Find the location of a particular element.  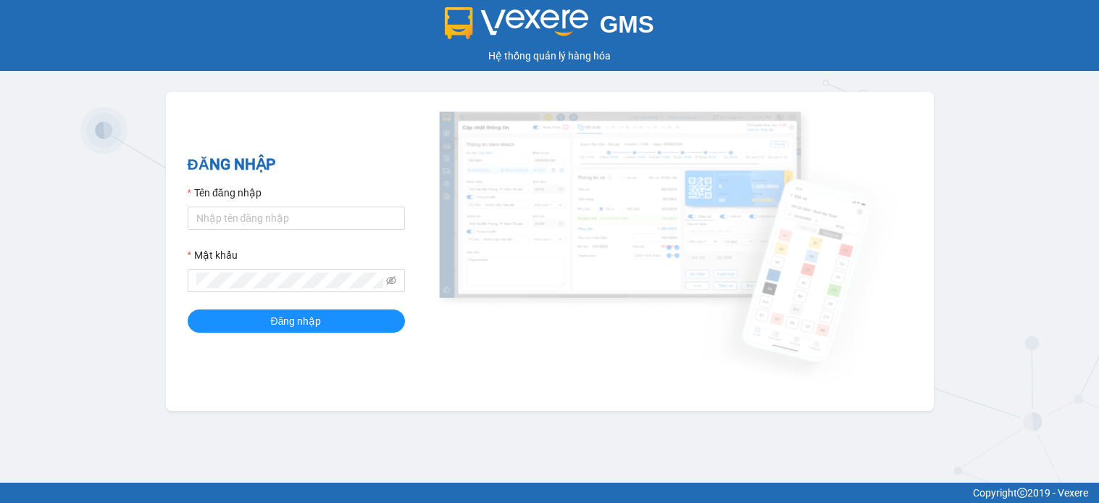

input: Tên đăng nhập is located at coordinates (296, 218).